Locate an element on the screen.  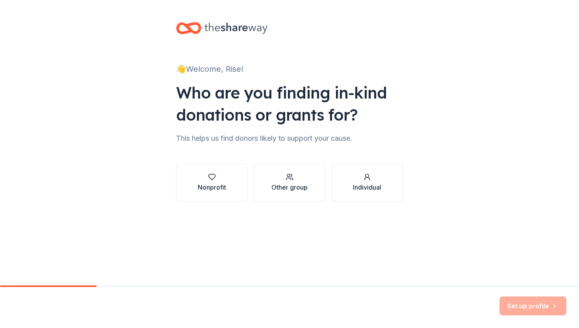
div: Who are you finding in-kind donations or grants for? is located at coordinates (290, 104).